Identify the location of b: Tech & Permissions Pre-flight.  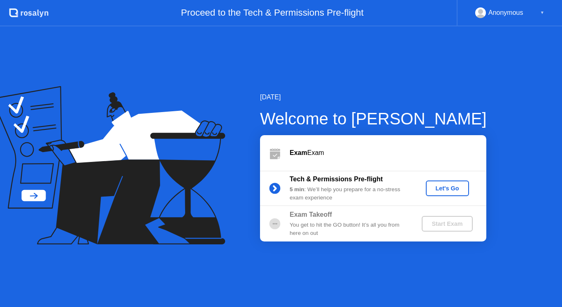
(336, 179).